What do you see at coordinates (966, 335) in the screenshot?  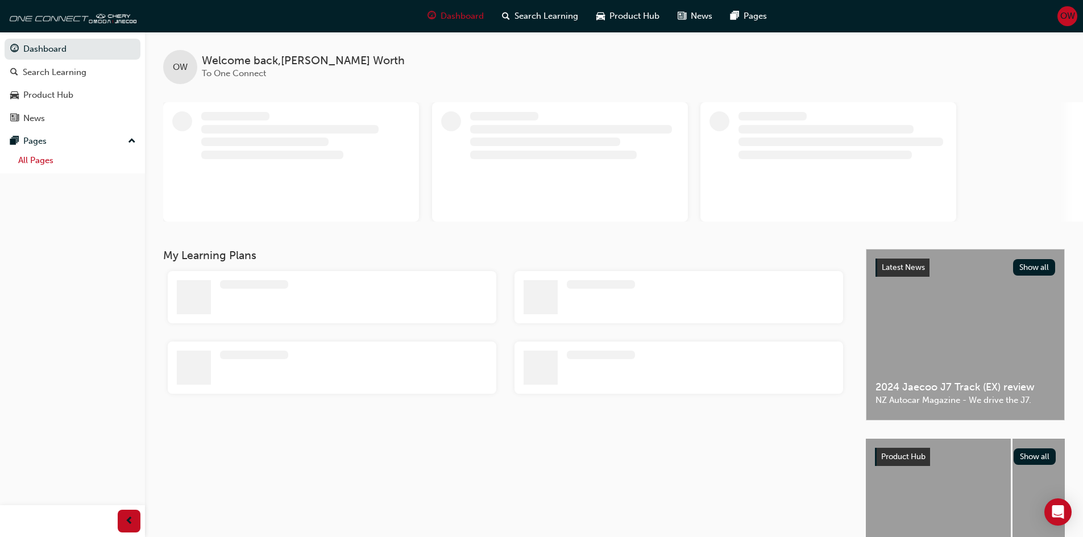 I see `a: Latest NewsShow all2024 Jaecoo J7 Track (EX) reviewNZ Autocar Magazine - We drive the J7.` at bounding box center [966, 335].